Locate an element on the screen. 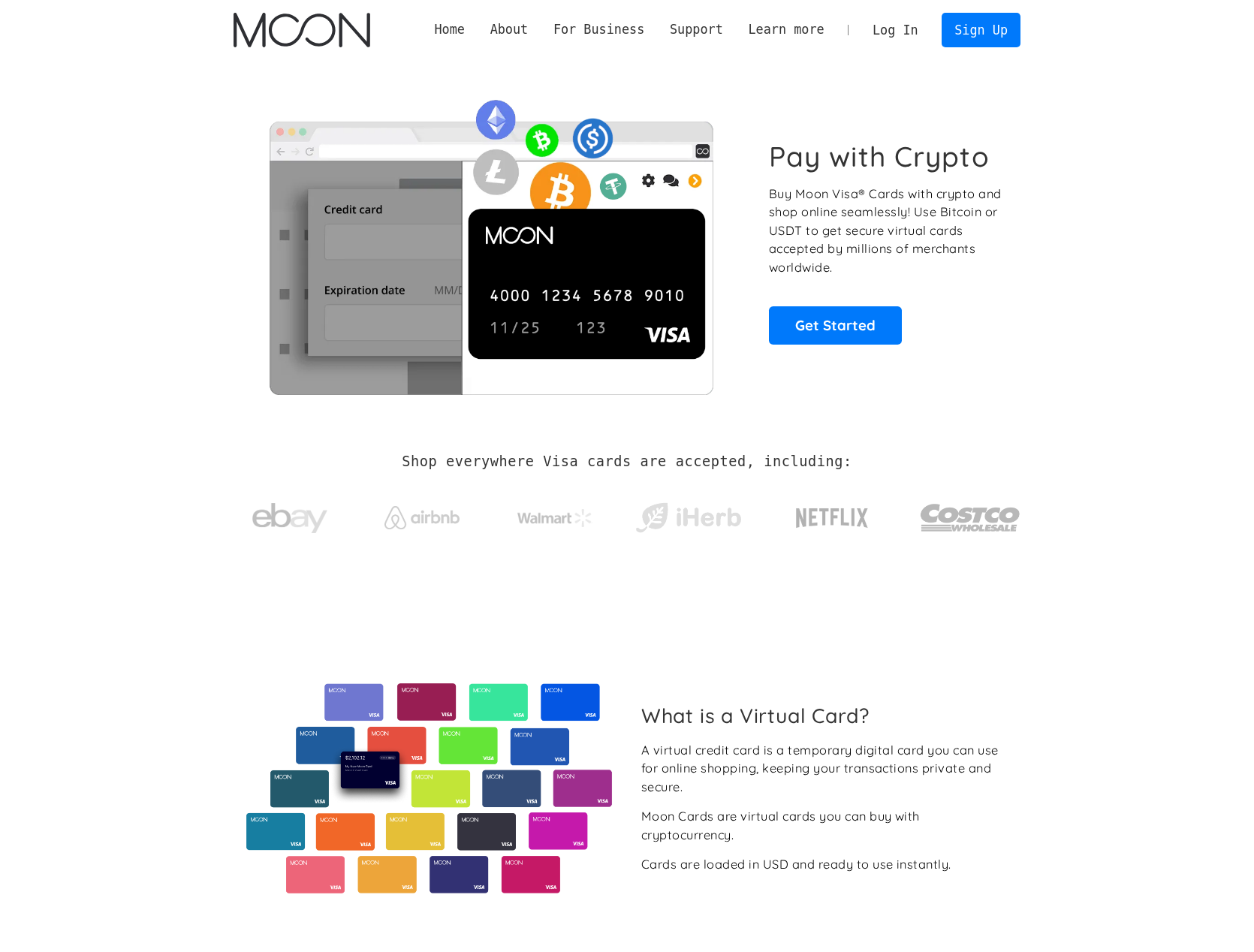 The width and height of the screenshot is (1254, 952). img: Netflix is located at coordinates (832, 518).